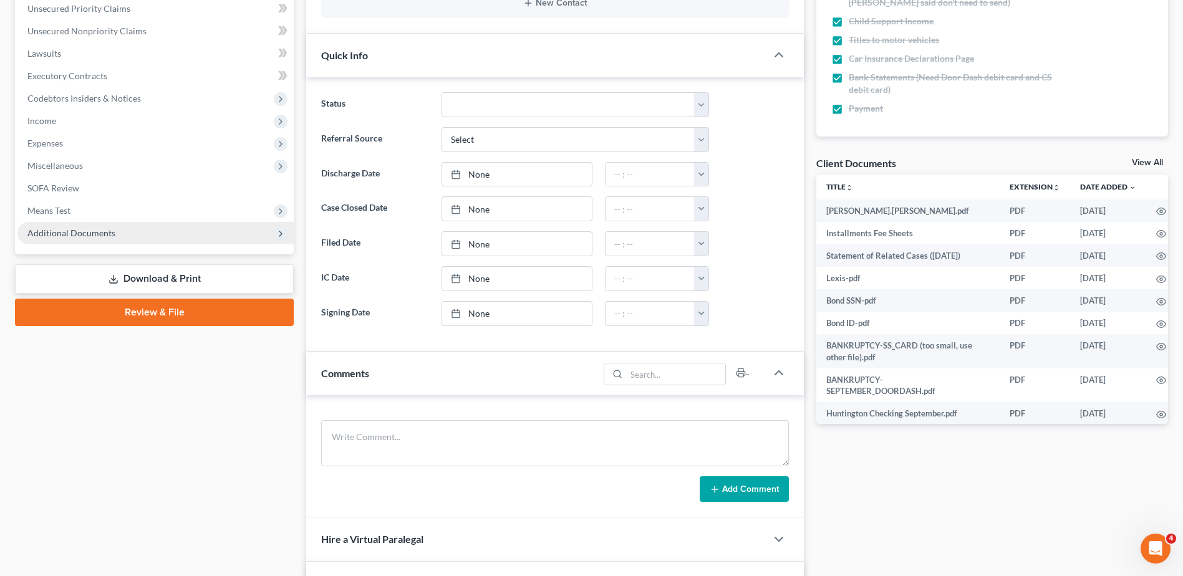 The width and height of the screenshot is (1183, 576). What do you see at coordinates (375, 105) in the screenshot?
I see `label: Status` at bounding box center [375, 105].